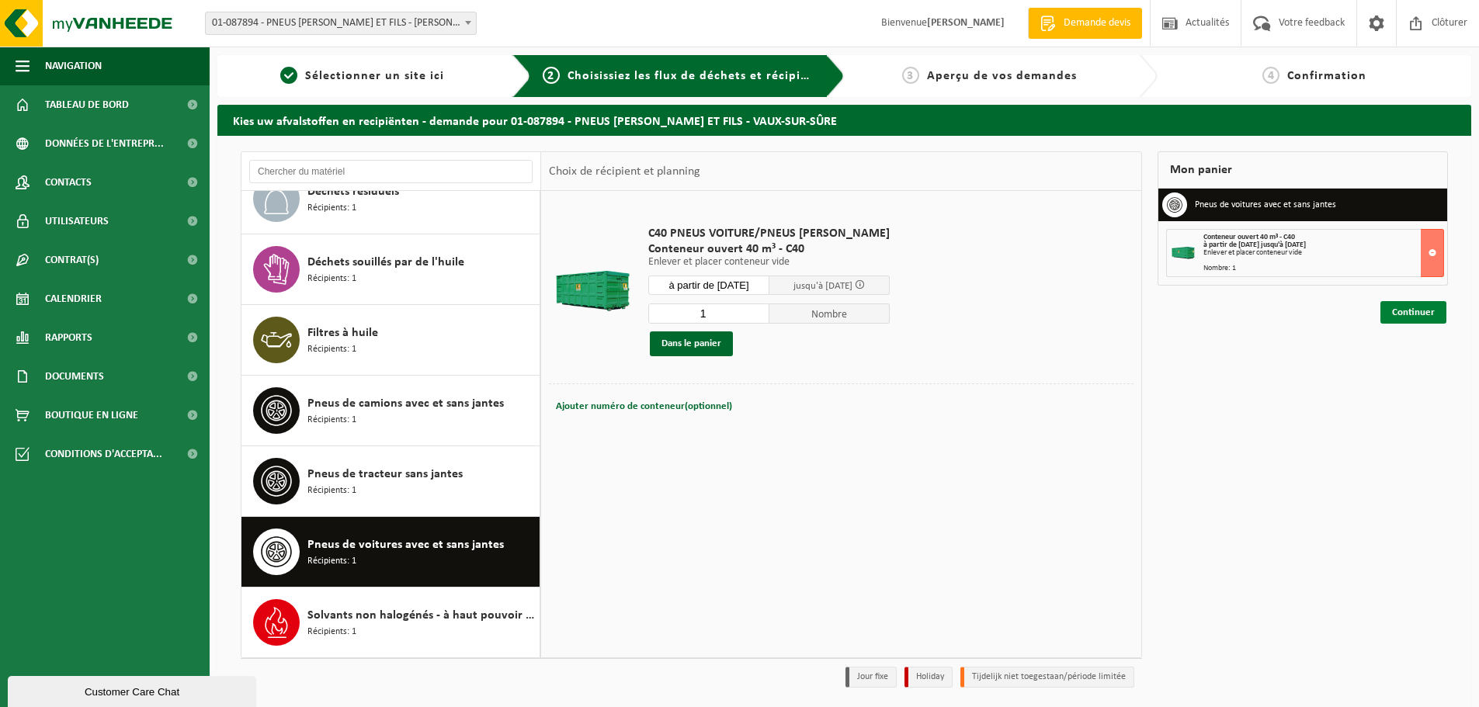  I want to click on button: Déchets résiduels Récipients: 1, so click(390, 199).